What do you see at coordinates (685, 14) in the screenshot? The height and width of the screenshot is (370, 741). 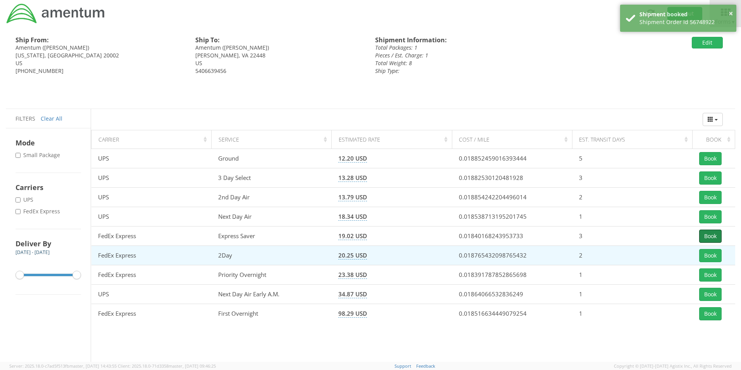 I see `div: Shipment booked` at bounding box center [685, 14].